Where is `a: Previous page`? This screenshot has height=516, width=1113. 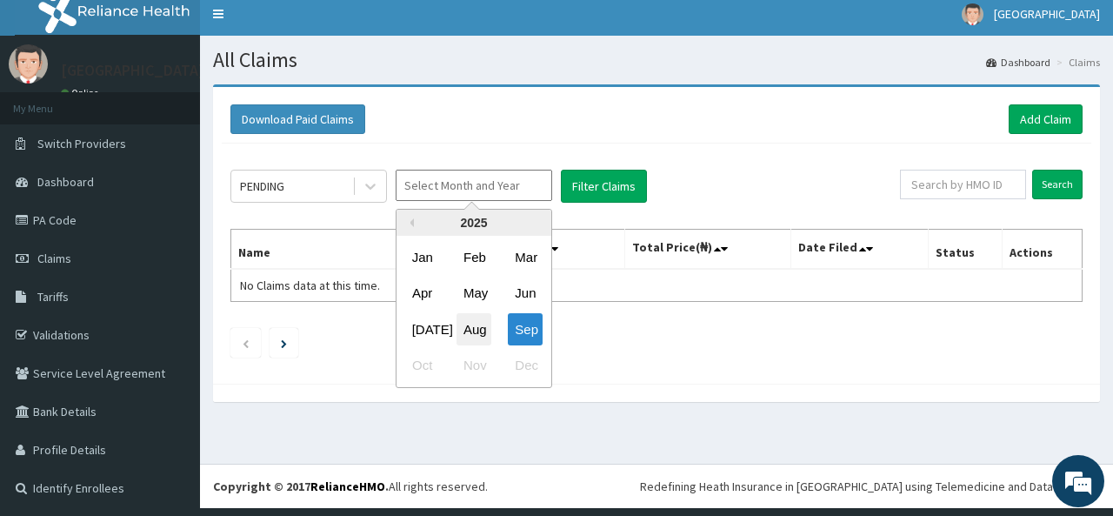 a: Previous page is located at coordinates (245, 343).